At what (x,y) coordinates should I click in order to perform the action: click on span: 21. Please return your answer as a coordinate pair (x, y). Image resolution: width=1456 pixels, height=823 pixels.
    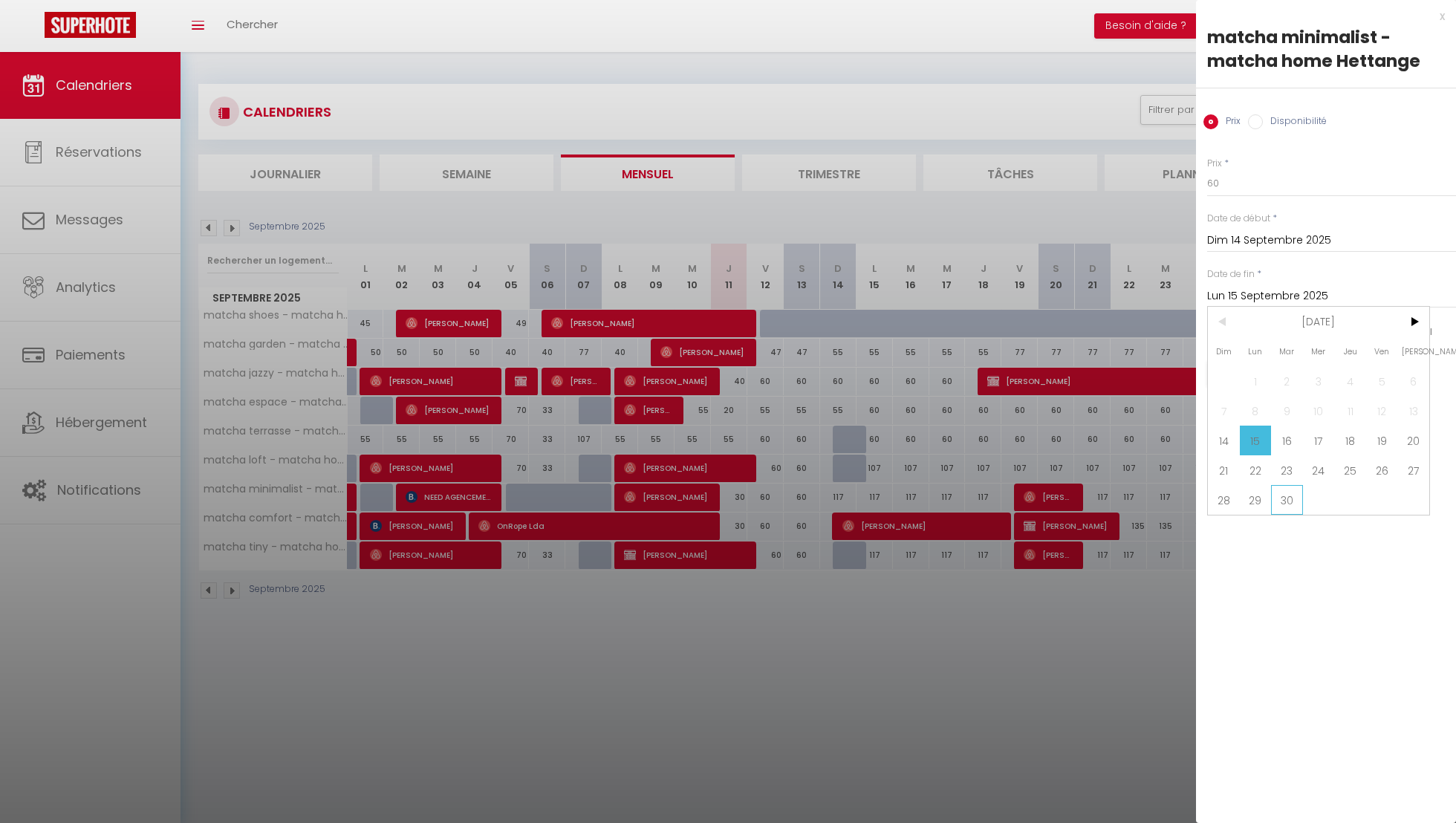
    Looking at the image, I should click on (1224, 470).